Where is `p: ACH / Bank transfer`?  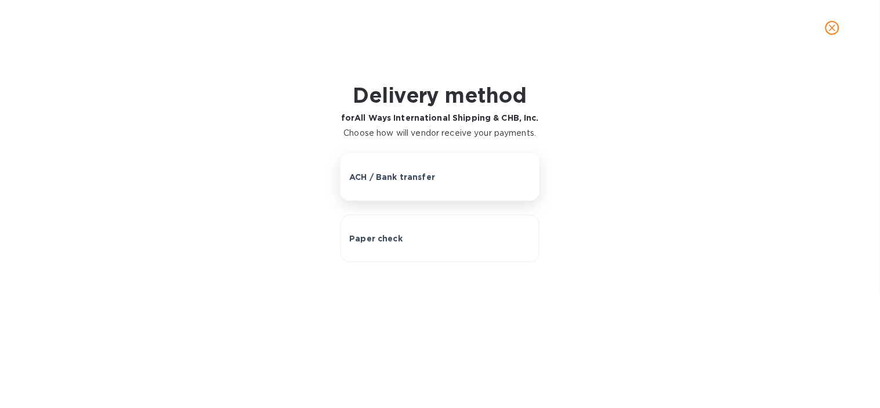
p: ACH / Bank transfer is located at coordinates (392, 177).